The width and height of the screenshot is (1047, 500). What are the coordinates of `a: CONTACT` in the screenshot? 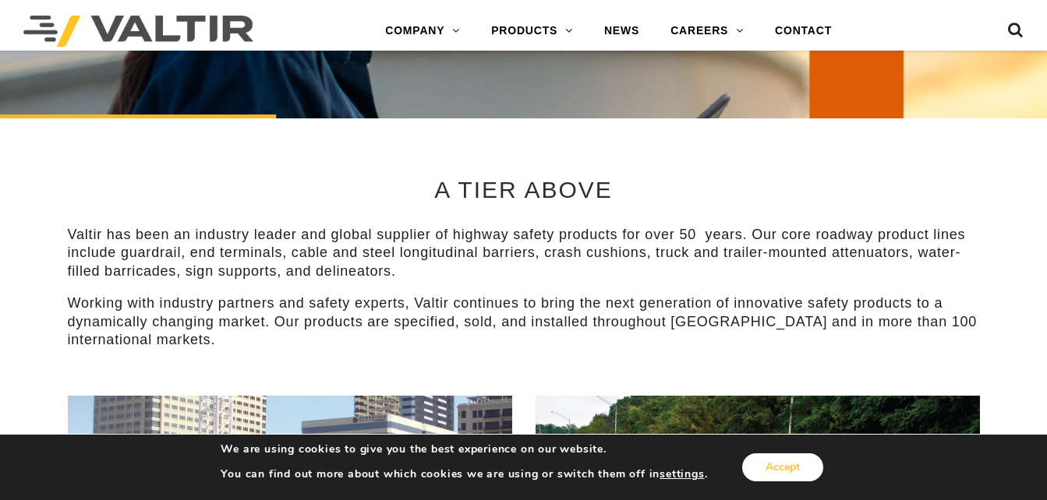 It's located at (803, 31).